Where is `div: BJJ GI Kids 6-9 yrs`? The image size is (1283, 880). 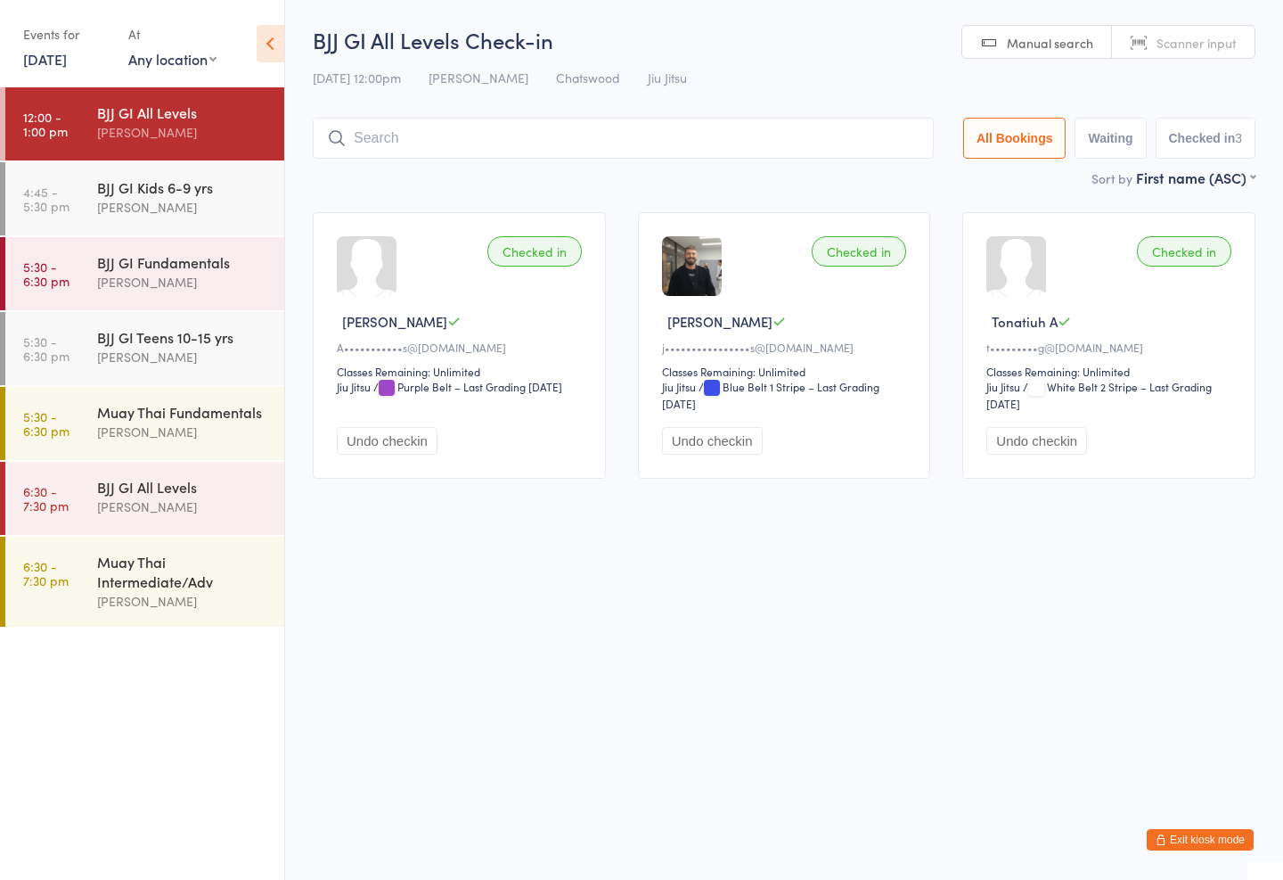
div: BJJ GI Kids 6-9 yrs is located at coordinates (183, 187).